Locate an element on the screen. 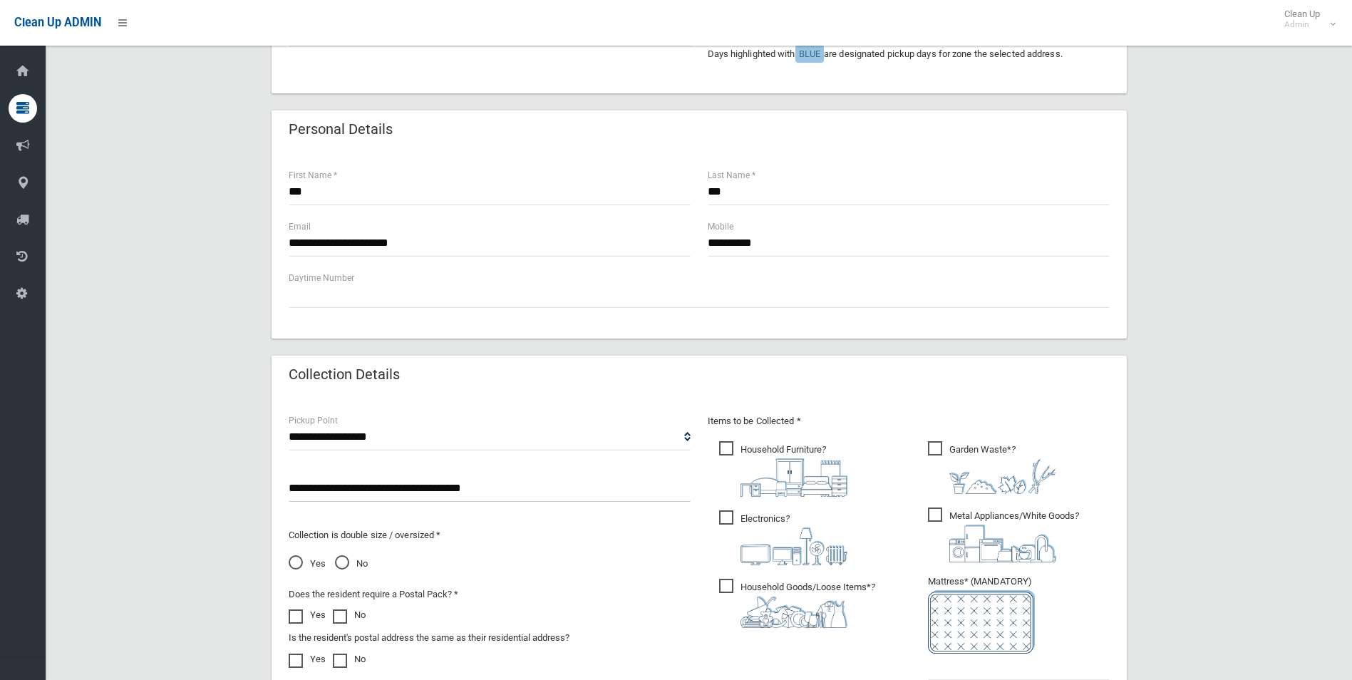  small: Admin is located at coordinates (1302, 24).